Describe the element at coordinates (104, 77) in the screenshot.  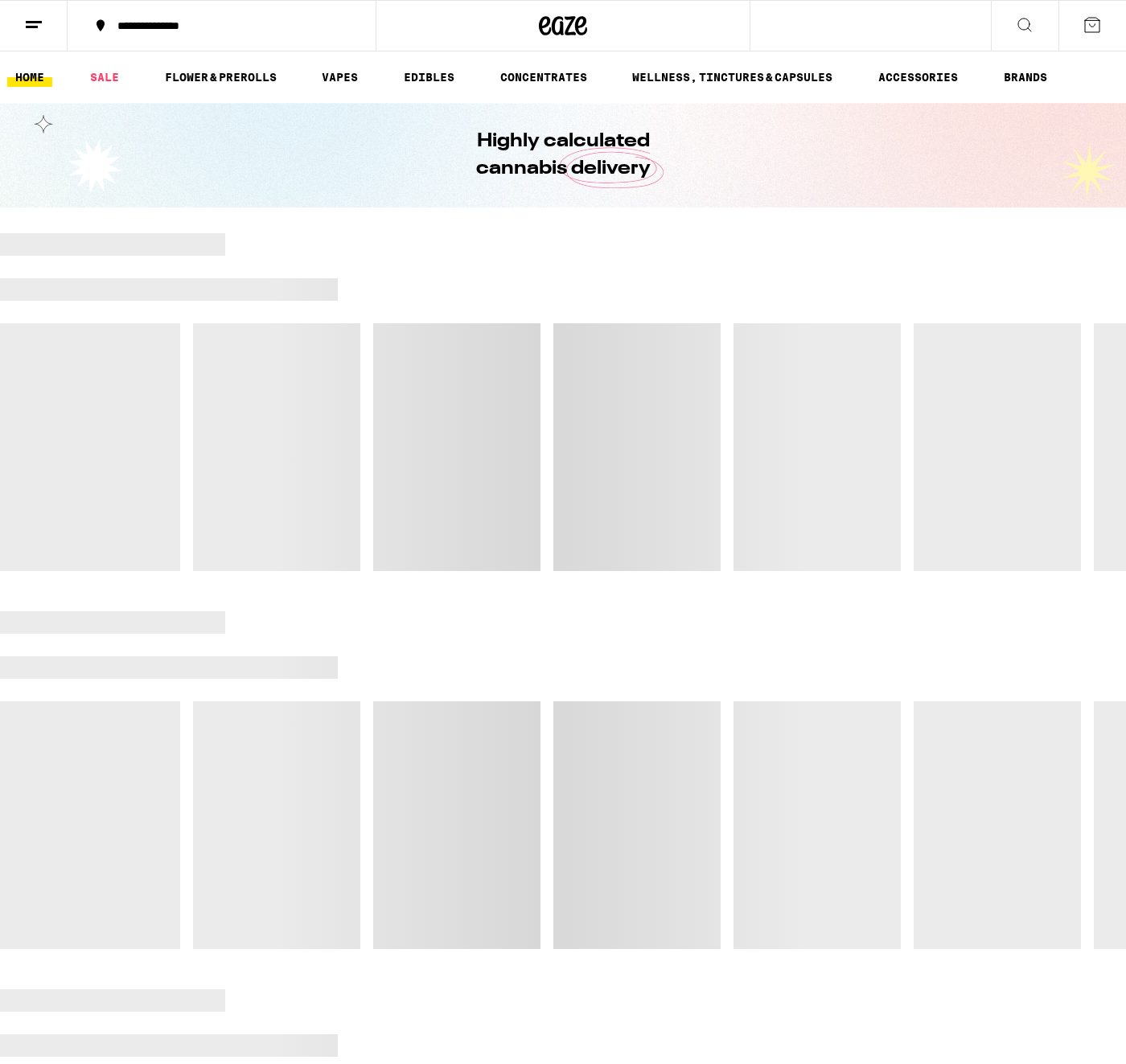
I see `a: SALE` at that location.